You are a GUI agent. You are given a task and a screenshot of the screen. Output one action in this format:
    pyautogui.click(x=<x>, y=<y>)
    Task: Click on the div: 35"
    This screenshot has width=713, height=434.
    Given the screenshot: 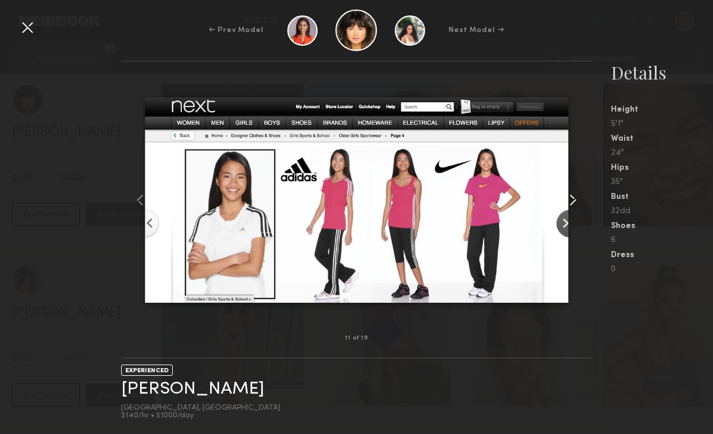 What is the action you would take?
    pyautogui.click(x=662, y=182)
    